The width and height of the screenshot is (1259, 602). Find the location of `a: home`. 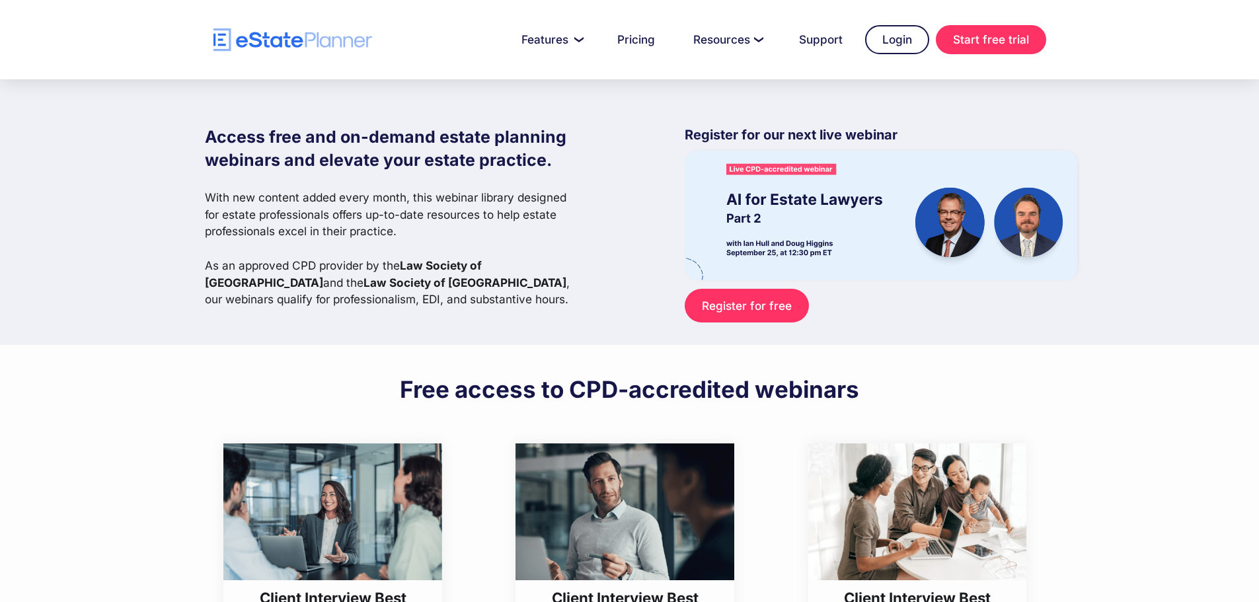

a: home is located at coordinates (293, 40).